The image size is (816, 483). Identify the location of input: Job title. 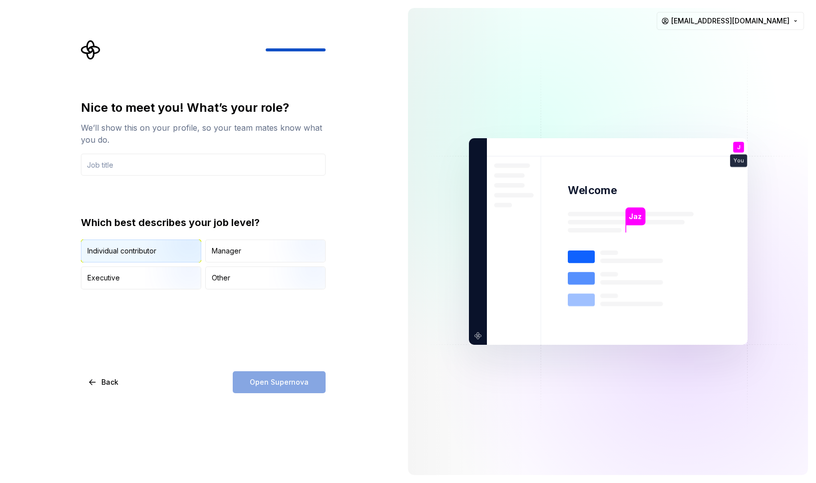
(203, 165).